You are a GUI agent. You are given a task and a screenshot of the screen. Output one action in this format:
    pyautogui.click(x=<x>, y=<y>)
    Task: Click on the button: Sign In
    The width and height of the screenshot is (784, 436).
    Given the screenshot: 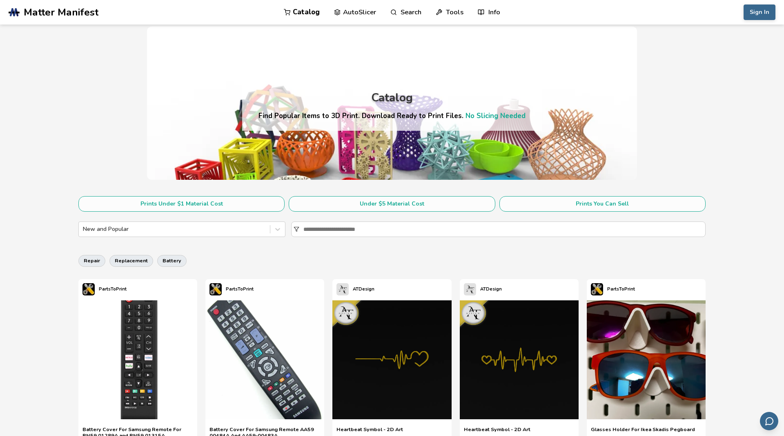 What is the action you would take?
    pyautogui.click(x=760, y=12)
    